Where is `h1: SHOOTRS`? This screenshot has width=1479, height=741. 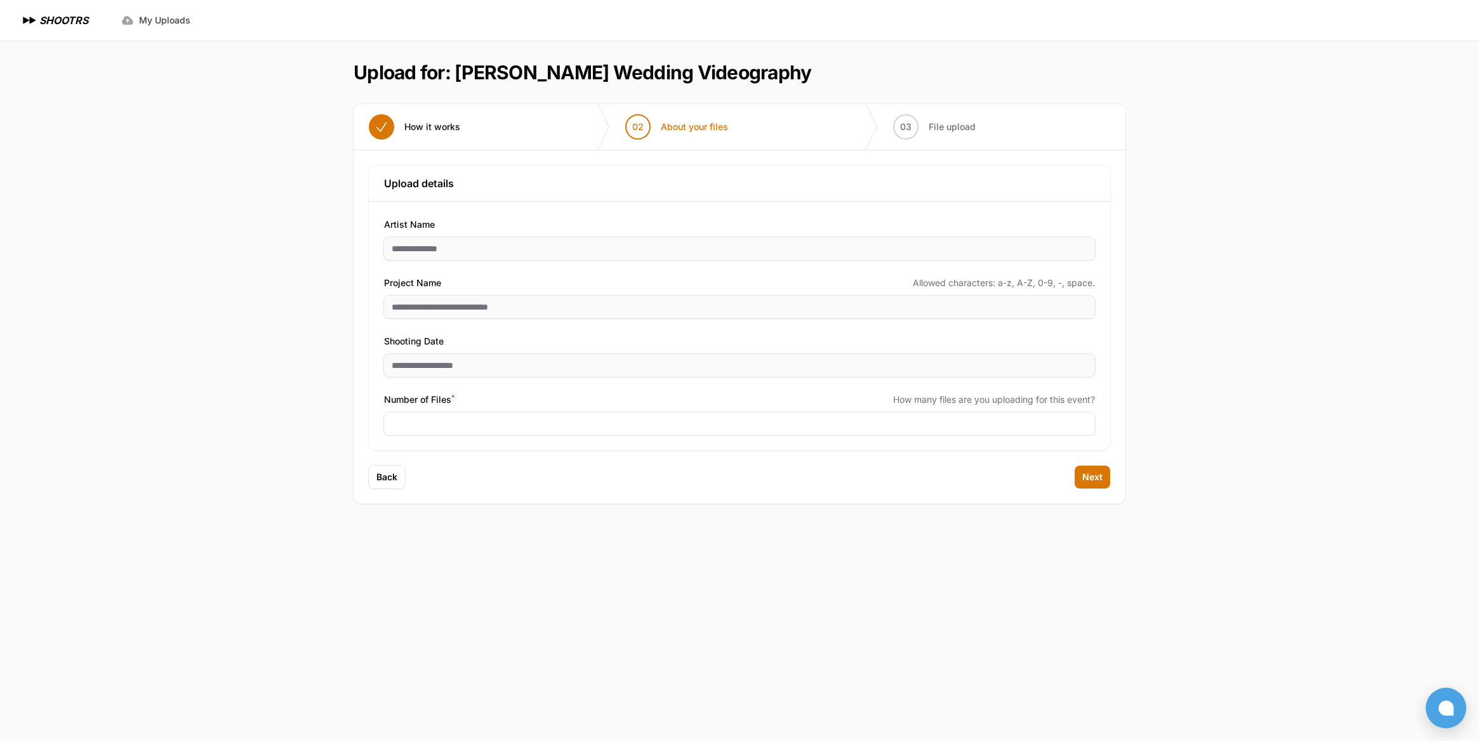
h1: SHOOTRS is located at coordinates (63, 20).